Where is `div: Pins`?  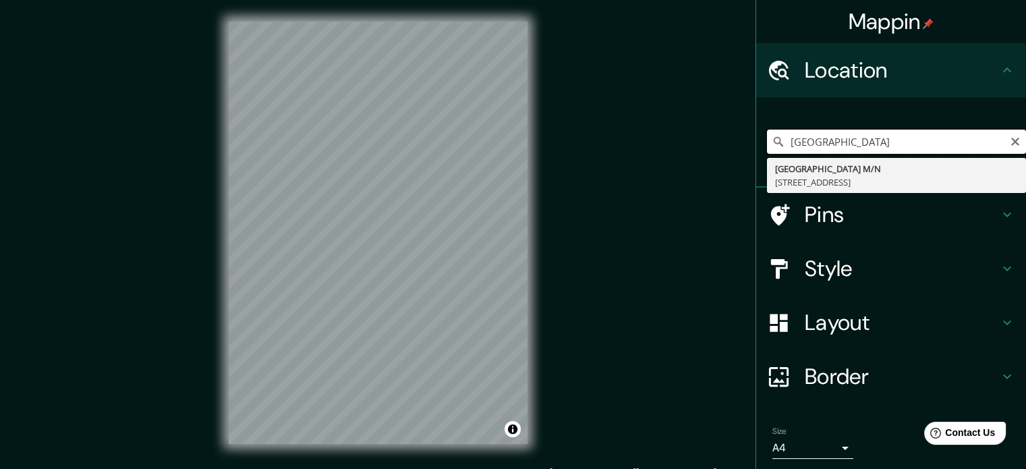
div: Pins is located at coordinates (891, 215).